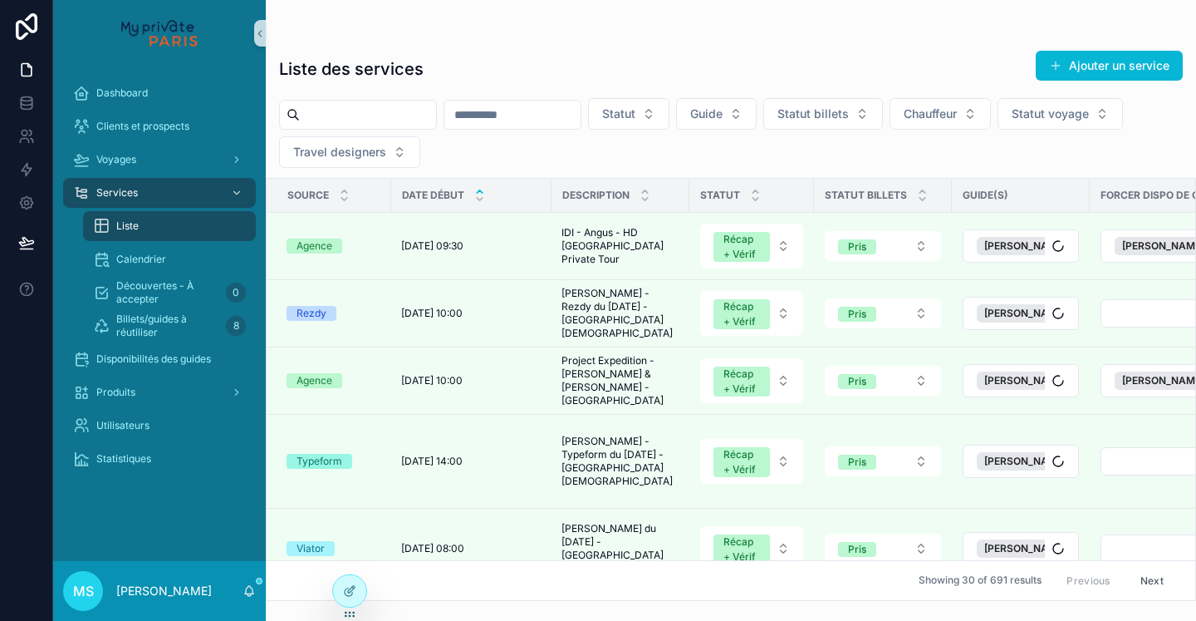  What do you see at coordinates (160, 160) in the screenshot?
I see `a: Voyages` at bounding box center [160, 160].